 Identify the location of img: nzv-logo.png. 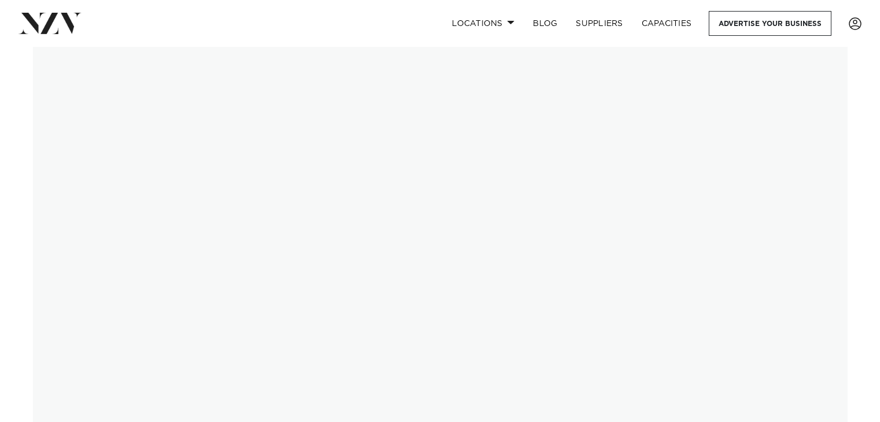
(50, 23).